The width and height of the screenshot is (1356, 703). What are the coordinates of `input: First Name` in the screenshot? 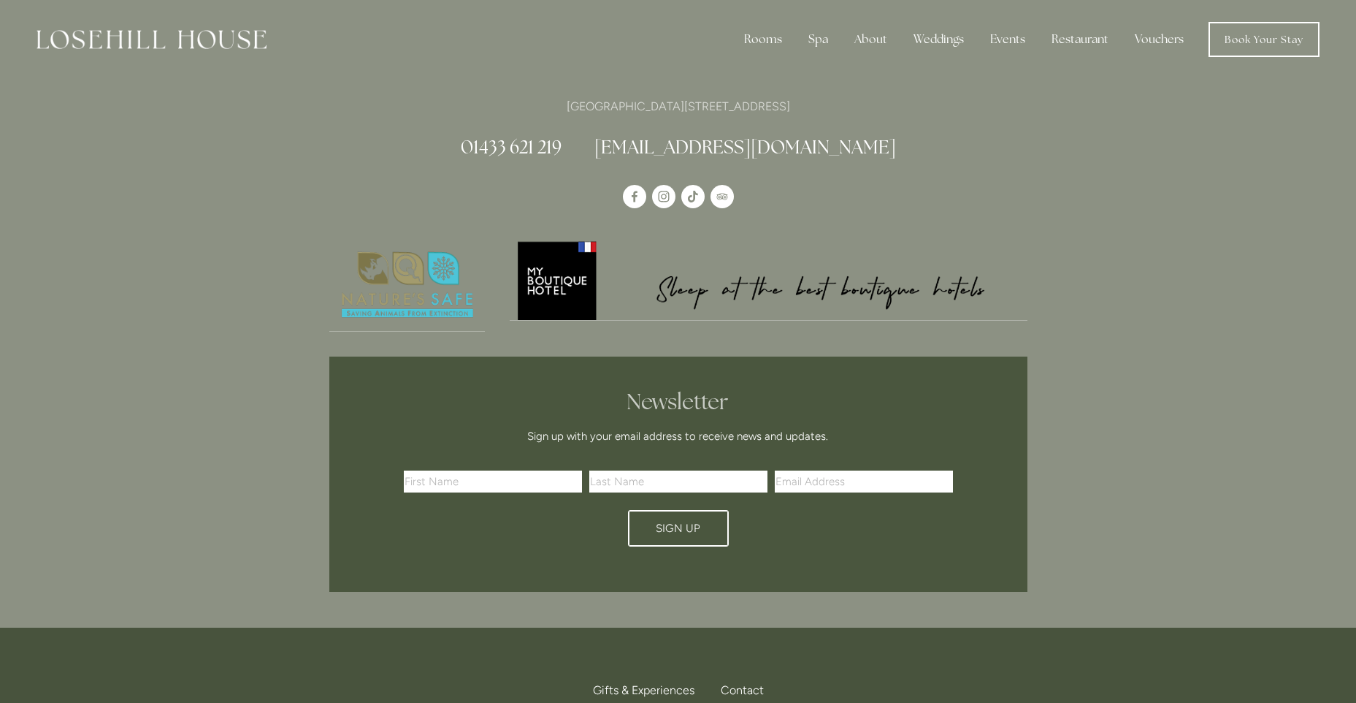 It's located at (493, 481).